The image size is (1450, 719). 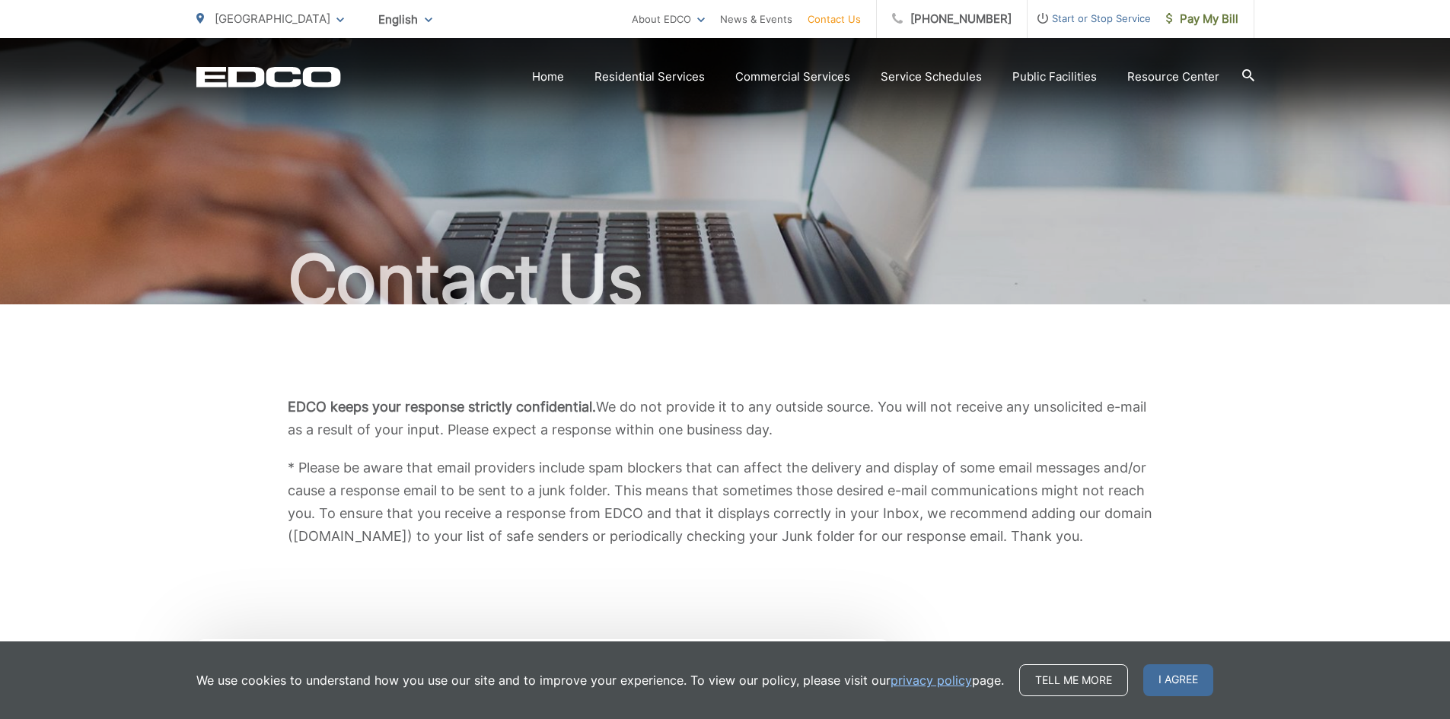 I want to click on p: * Please be aware that email providers include spam blockers that can affect the delivery and dis..., so click(x=726, y=502).